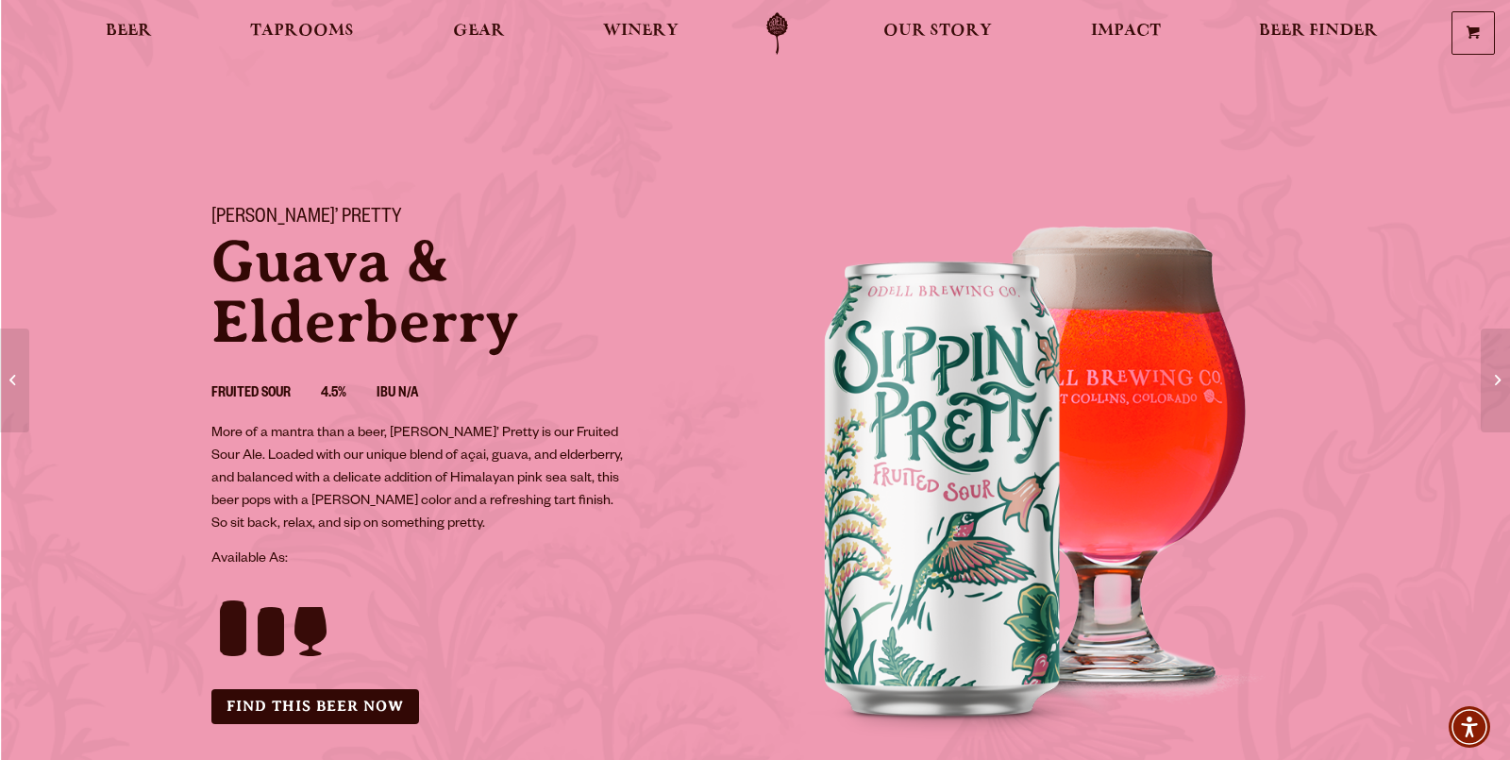  What do you see at coordinates (478, 31) in the screenshot?
I see `span: Gear` at bounding box center [478, 31].